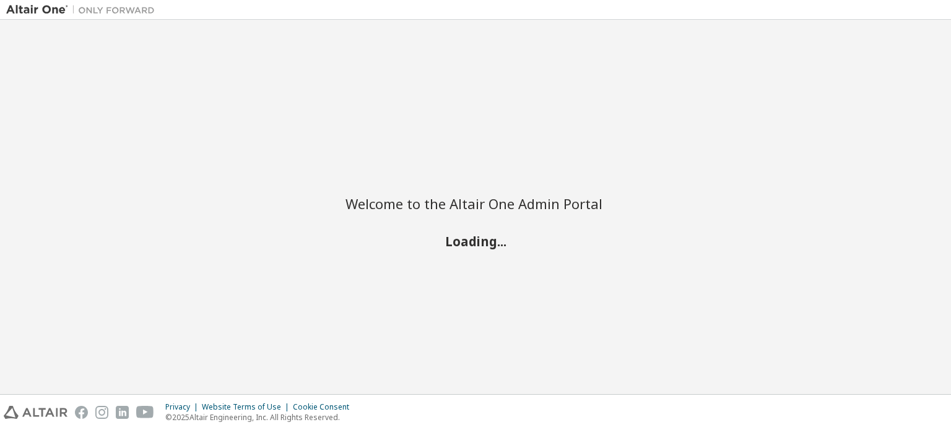 This screenshot has height=430, width=951. What do you see at coordinates (122, 412) in the screenshot?
I see `img: linkedin.svg` at bounding box center [122, 412].